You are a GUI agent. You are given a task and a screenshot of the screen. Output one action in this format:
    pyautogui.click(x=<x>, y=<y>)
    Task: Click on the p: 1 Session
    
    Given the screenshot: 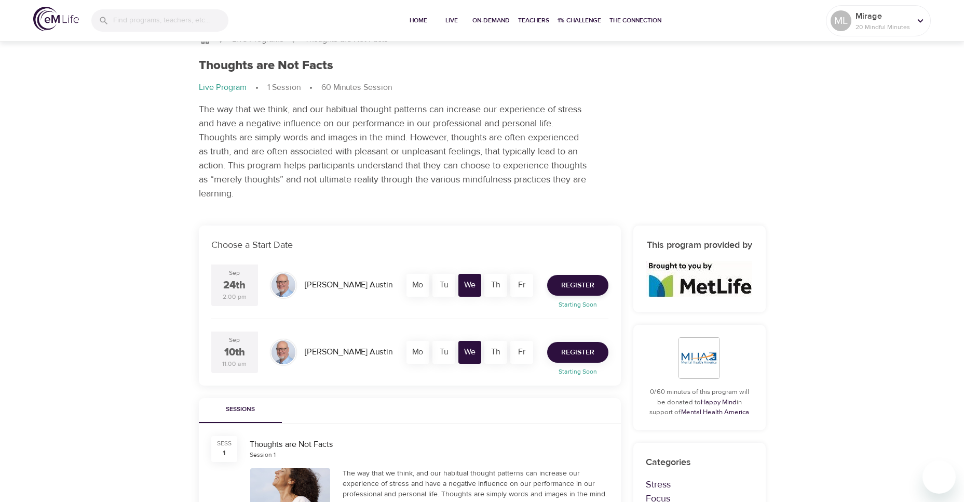 What is the action you would take?
    pyautogui.click(x=284, y=87)
    